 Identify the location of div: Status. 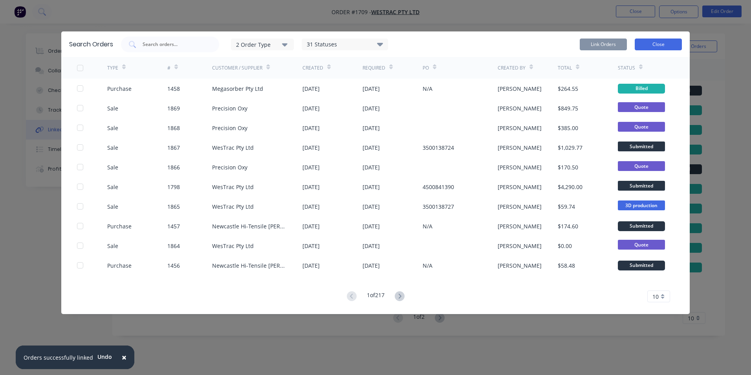
(627, 68).